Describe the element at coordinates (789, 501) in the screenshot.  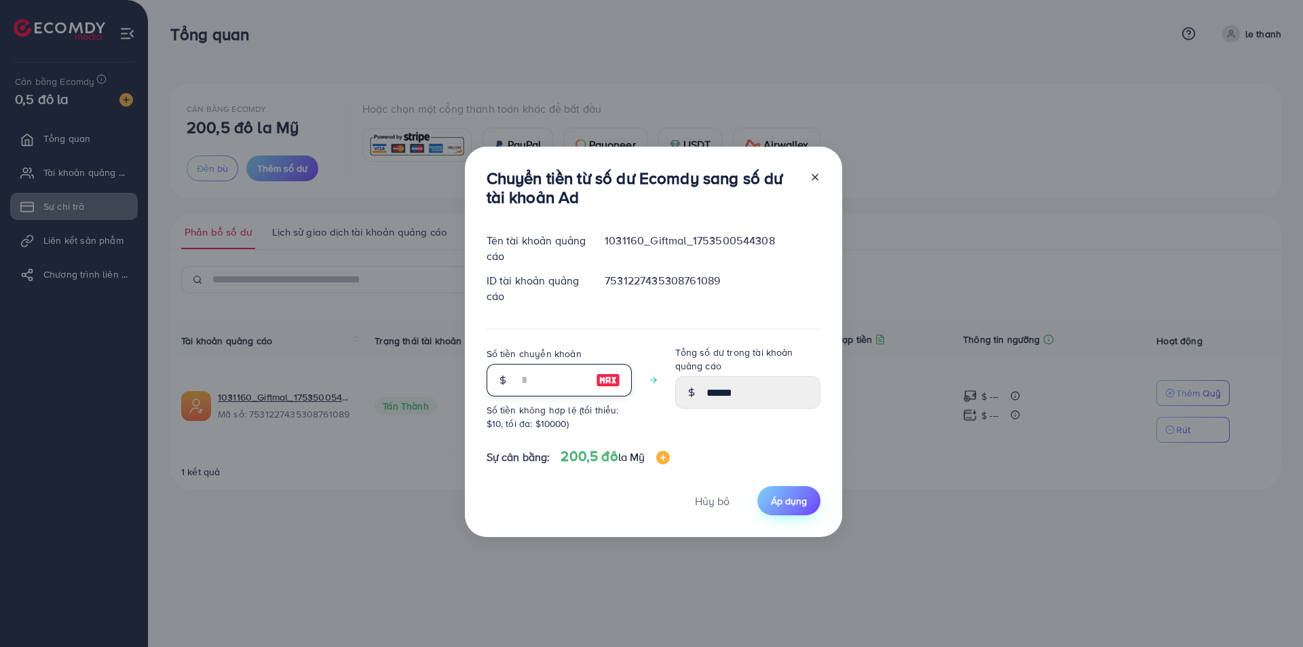
I see `font: Áp dụng` at that location.